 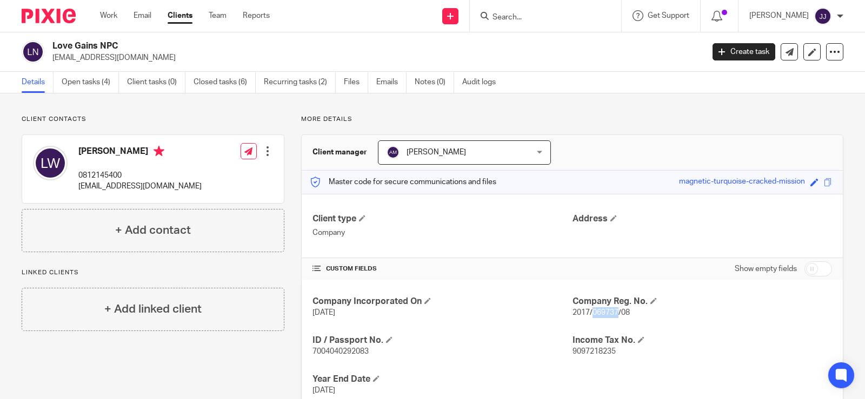 I want to click on input: Search, so click(x=540, y=18).